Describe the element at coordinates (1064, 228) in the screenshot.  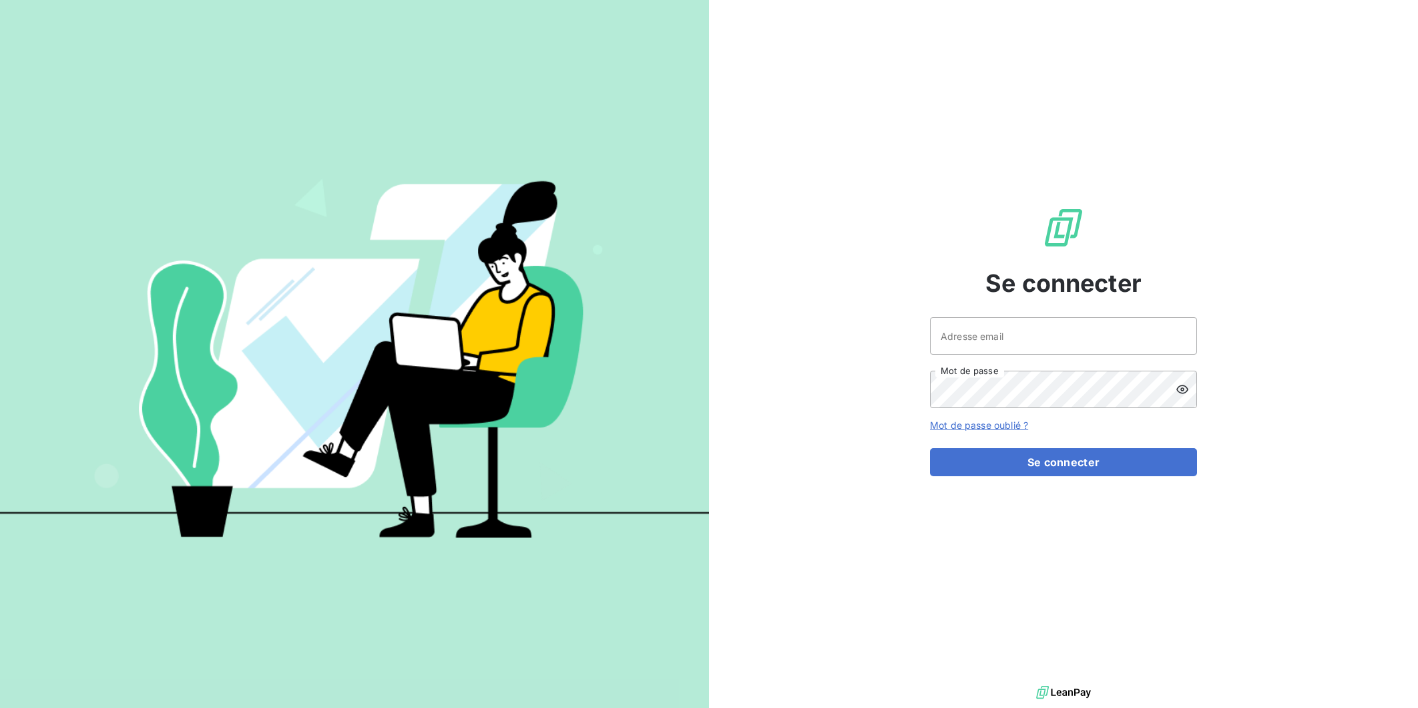
I see `img: Logo LeanPay` at that location.